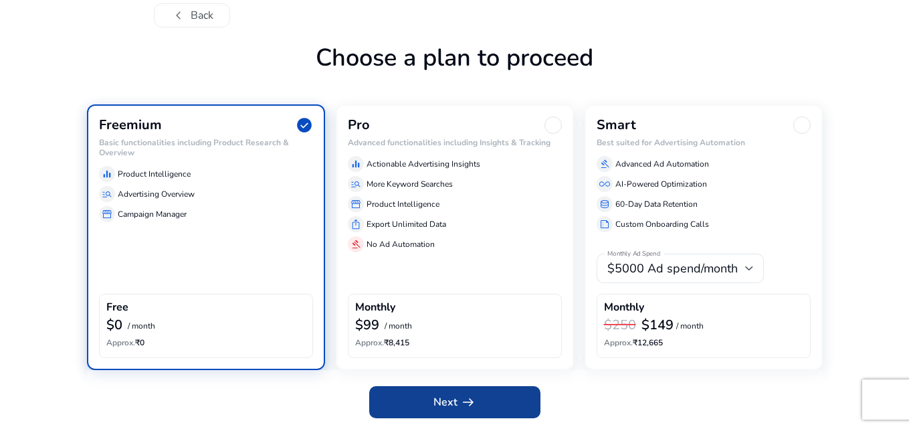 The height and width of the screenshot is (429, 909). What do you see at coordinates (616, 125) in the screenshot?
I see `h3: Smart` at bounding box center [616, 125].